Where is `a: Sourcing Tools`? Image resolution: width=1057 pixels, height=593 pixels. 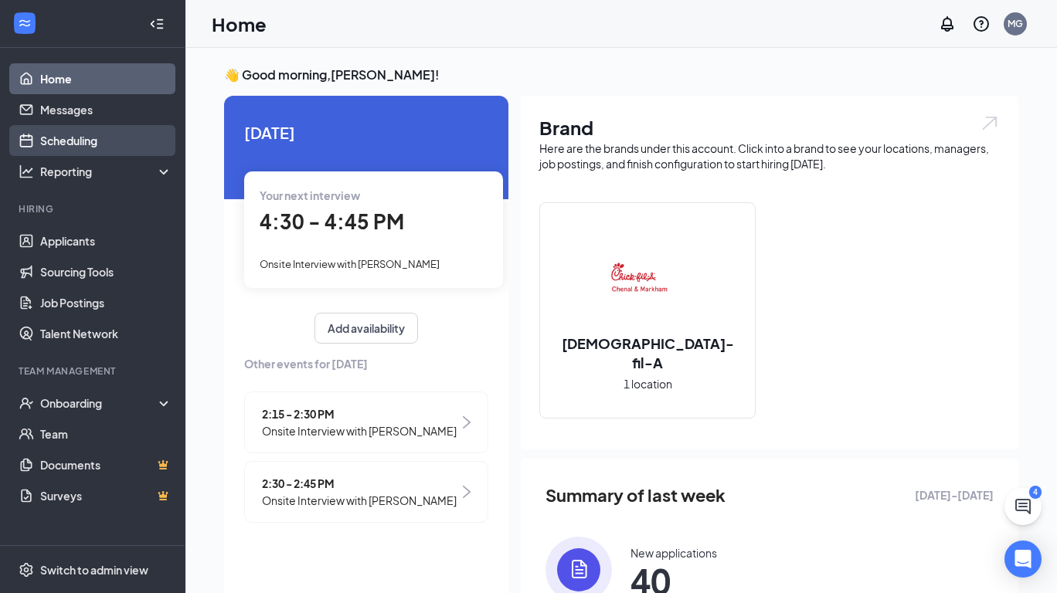 a: Sourcing Tools is located at coordinates (106, 272).